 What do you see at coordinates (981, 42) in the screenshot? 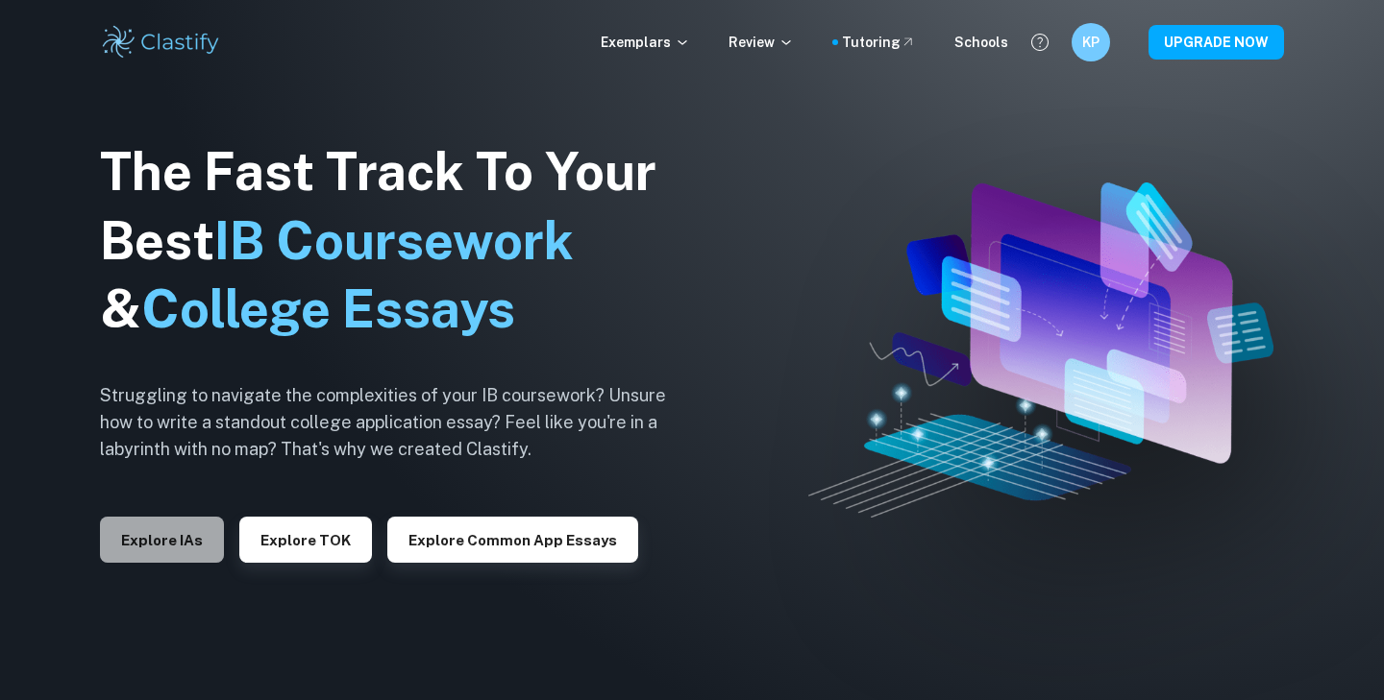
I see `div: Schools` at bounding box center [981, 42].